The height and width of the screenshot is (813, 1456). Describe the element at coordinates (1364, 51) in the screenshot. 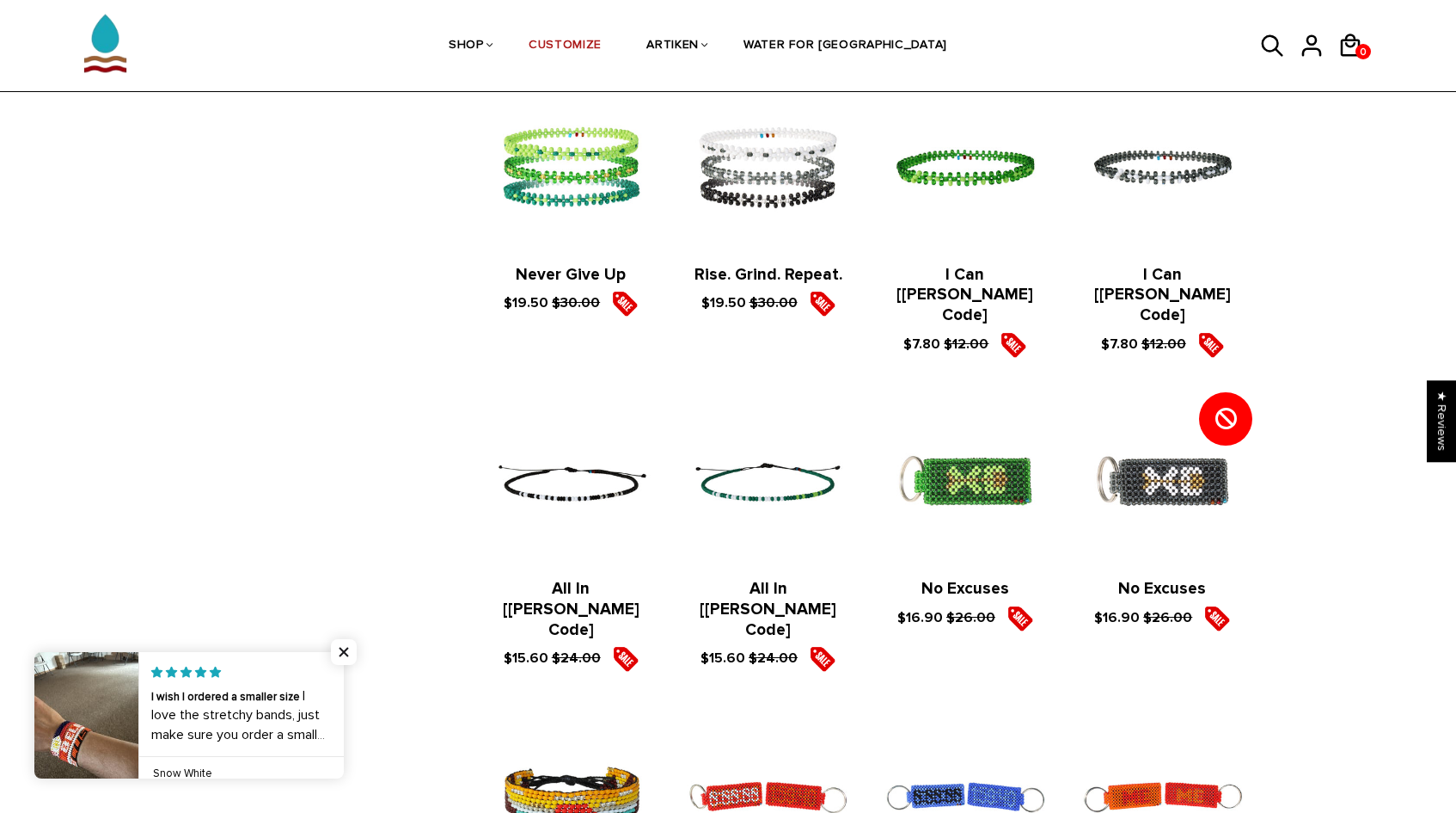

I see `a: 0` at that location.